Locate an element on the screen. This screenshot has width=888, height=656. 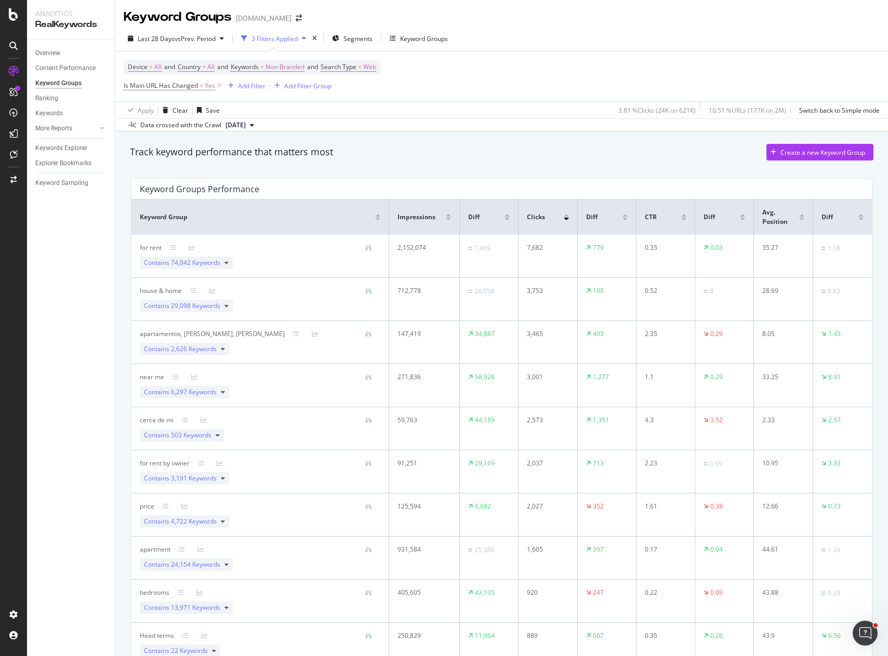
div: 3,465 is located at coordinates (546, 334).